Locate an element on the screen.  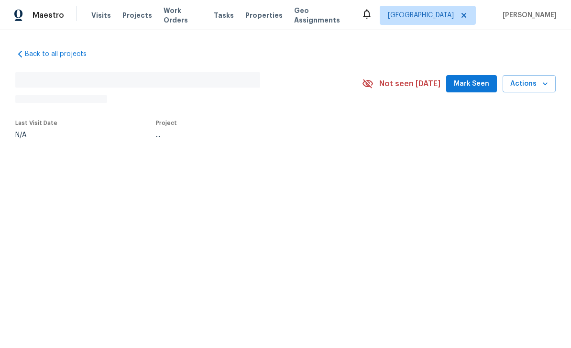
span: Tasks is located at coordinates (224, 15).